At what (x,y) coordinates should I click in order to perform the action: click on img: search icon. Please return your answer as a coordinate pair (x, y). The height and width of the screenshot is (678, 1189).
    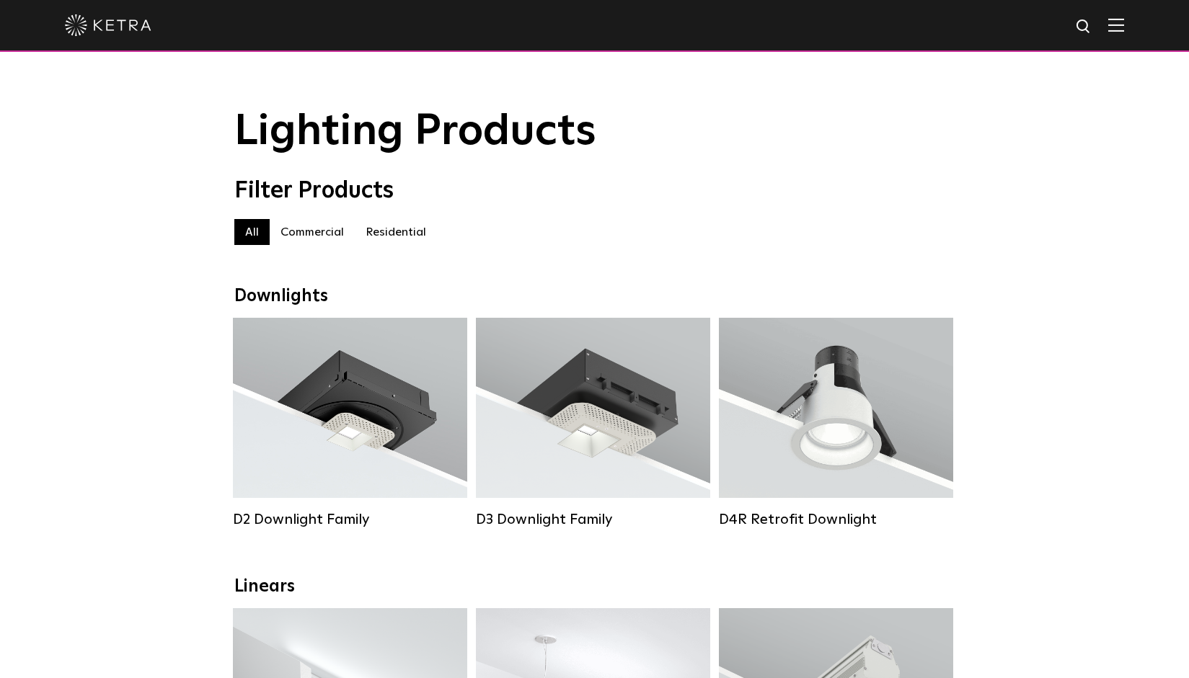
    Looking at the image, I should click on (1084, 27).